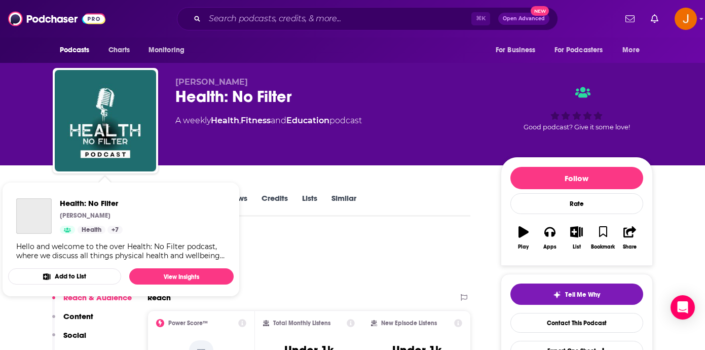 The width and height of the screenshot is (705, 350). Describe the element at coordinates (577, 127) in the screenshot. I see `span: Good podcast? Give it some love!` at that location.